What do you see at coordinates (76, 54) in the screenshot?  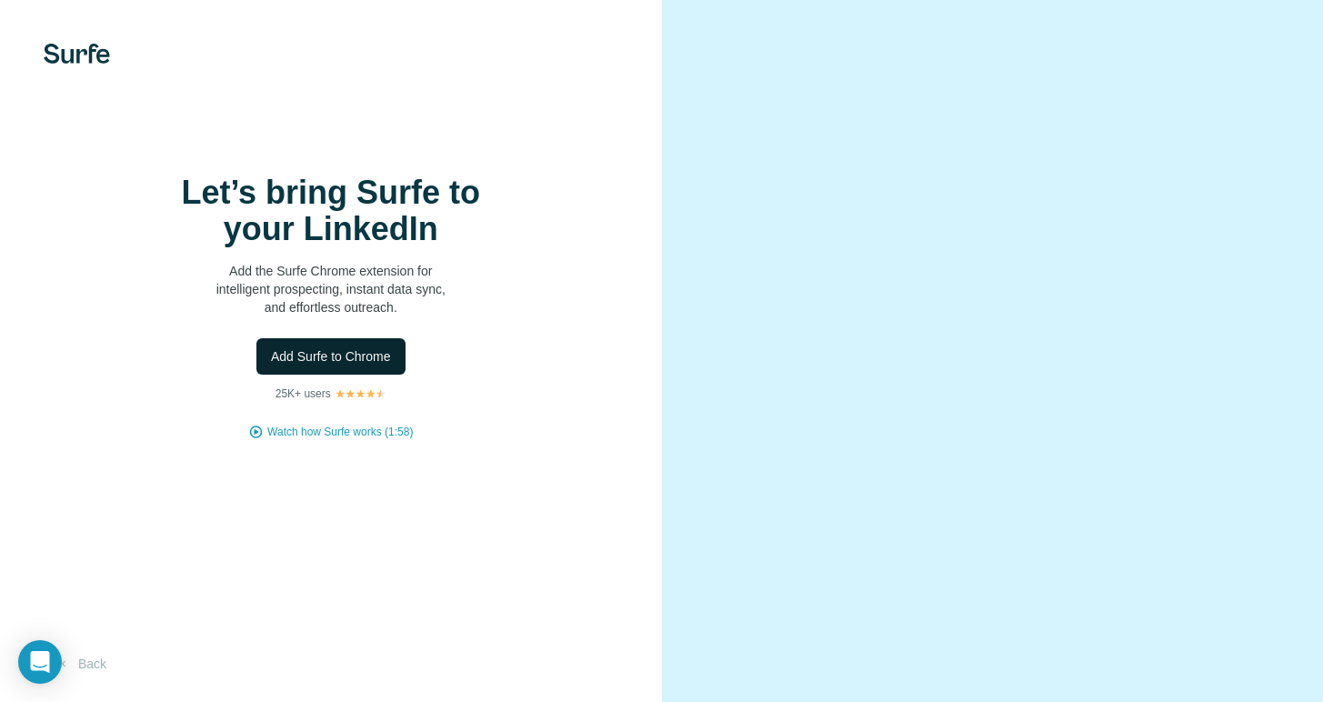 I see `img: Surfe's logo` at bounding box center [76, 54].